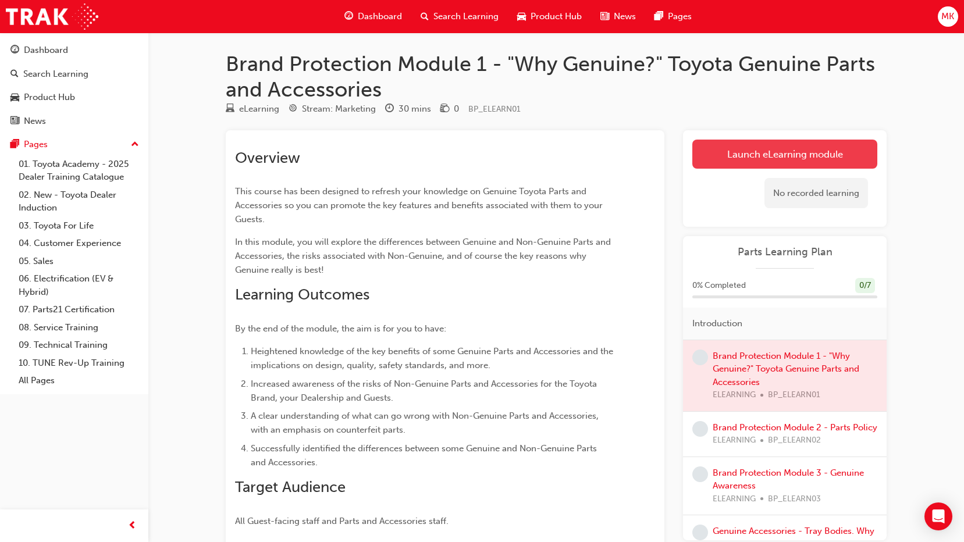 The image size is (964, 542). What do you see at coordinates (79, 363) in the screenshot?
I see `a: 10. TUNE Rev-Up Training` at bounding box center [79, 363].